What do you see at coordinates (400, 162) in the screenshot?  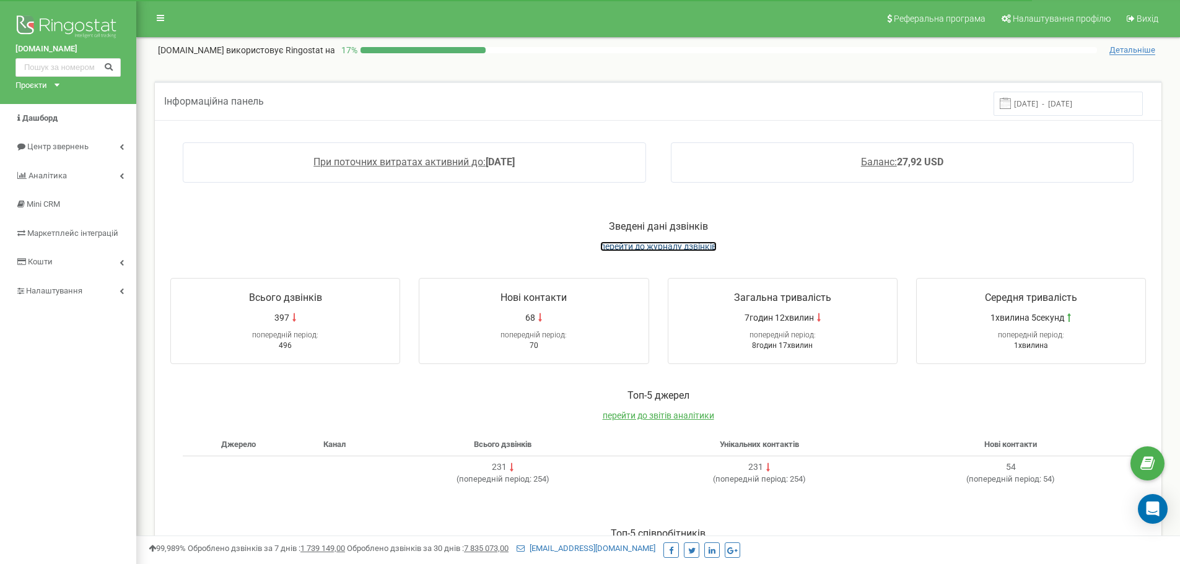 I see `span: При поточних витратах активний до:` at bounding box center [400, 162].